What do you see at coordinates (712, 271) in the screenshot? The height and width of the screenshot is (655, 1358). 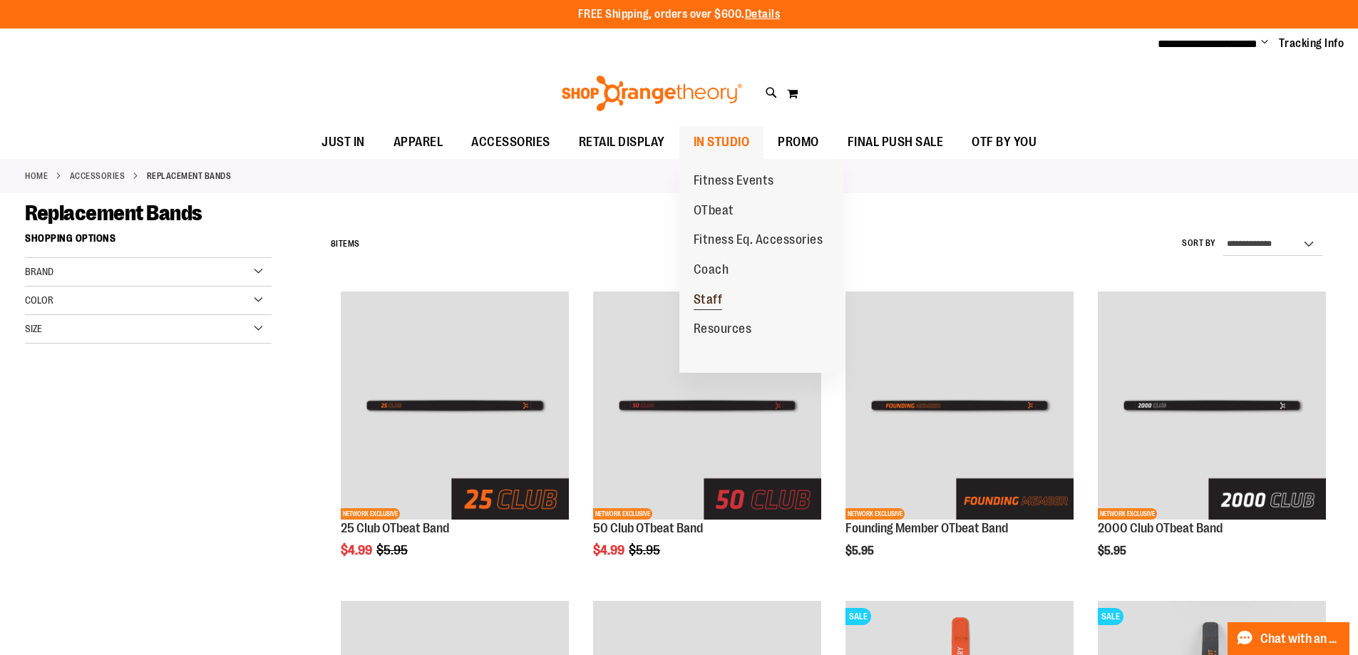 I see `span: Coach` at bounding box center [712, 271].